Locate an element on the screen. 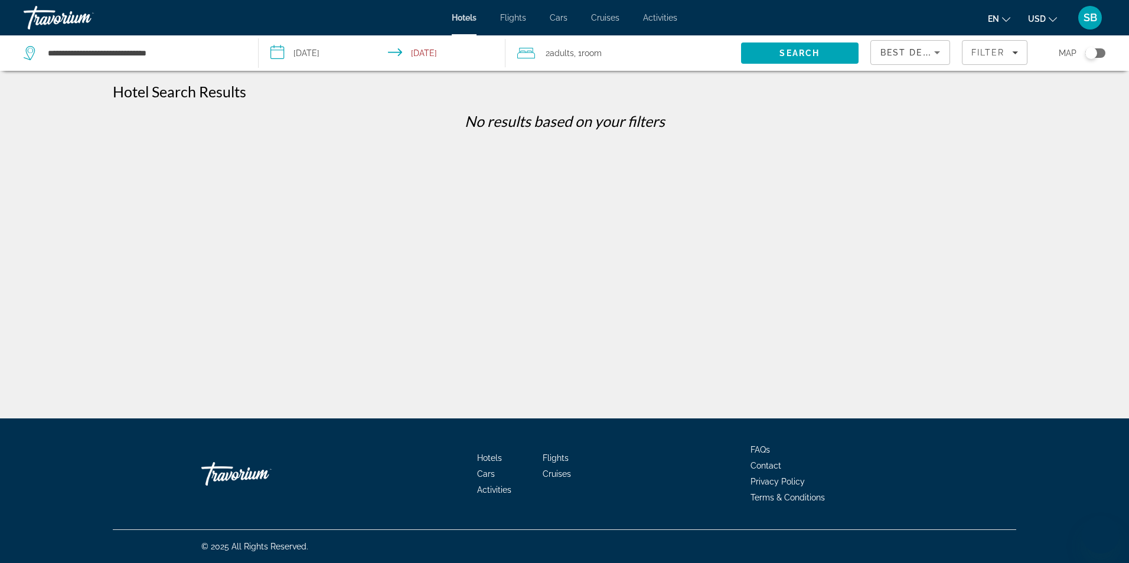 The width and height of the screenshot is (1129, 563). span: Contact is located at coordinates (766, 466).